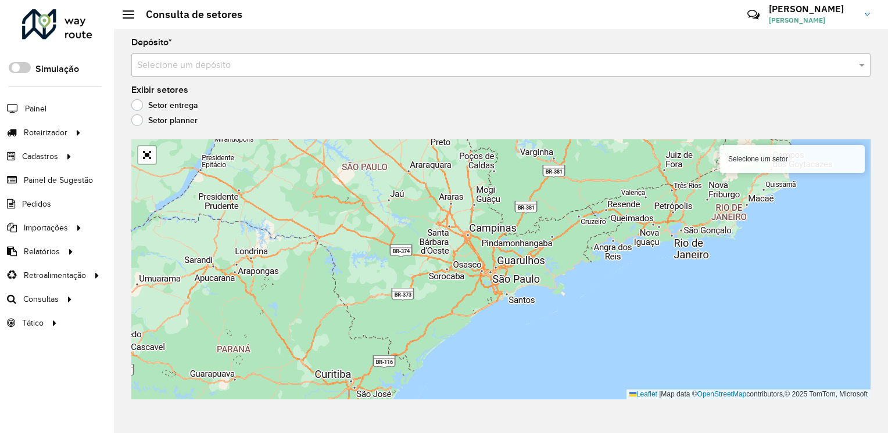 The image size is (888, 433). What do you see at coordinates (188, 15) in the screenshot?
I see `h2: Consulta de setores` at bounding box center [188, 15].